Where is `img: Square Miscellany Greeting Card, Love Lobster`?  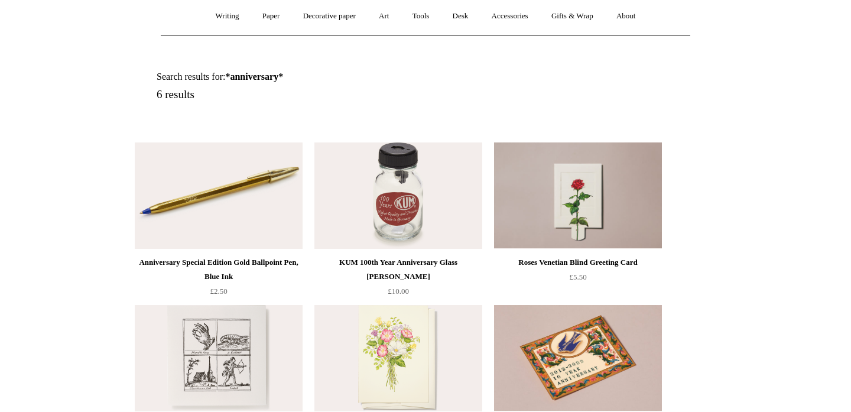 img: Square Miscellany Greeting Card, Love Lobster is located at coordinates (219, 358).